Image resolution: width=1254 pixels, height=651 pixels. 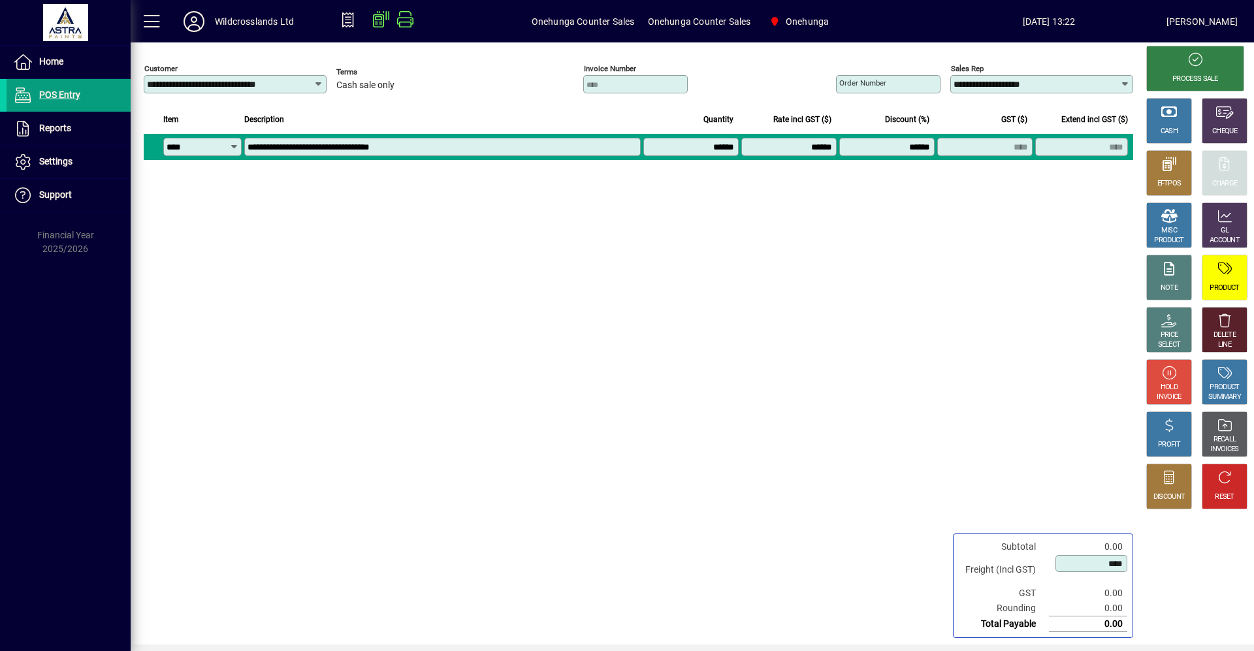 I want to click on a: Reports, so click(x=69, y=129).